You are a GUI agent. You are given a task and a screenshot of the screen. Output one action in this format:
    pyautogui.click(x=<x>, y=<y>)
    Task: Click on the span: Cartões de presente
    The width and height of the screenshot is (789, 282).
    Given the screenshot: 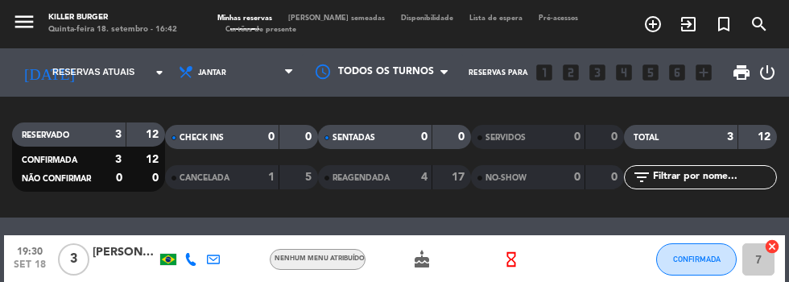 What is the action you would take?
    pyautogui.click(x=261, y=29)
    